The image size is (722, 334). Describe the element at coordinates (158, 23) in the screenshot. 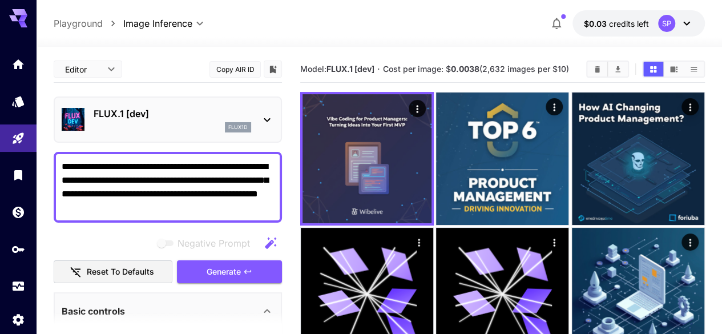

I see `span: Image Inference` at that location.